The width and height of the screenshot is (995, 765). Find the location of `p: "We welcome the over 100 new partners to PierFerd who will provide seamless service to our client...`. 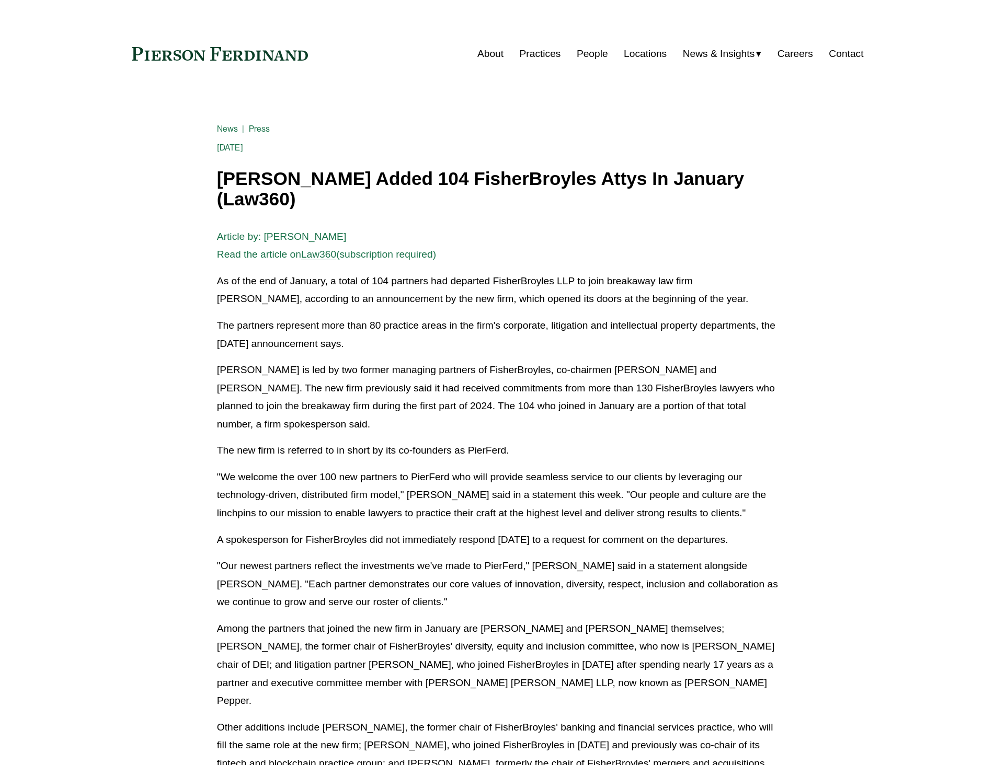

p: "We welcome the over 100 new partners to PierFerd who will provide seamless service to our client... is located at coordinates (497, 496).